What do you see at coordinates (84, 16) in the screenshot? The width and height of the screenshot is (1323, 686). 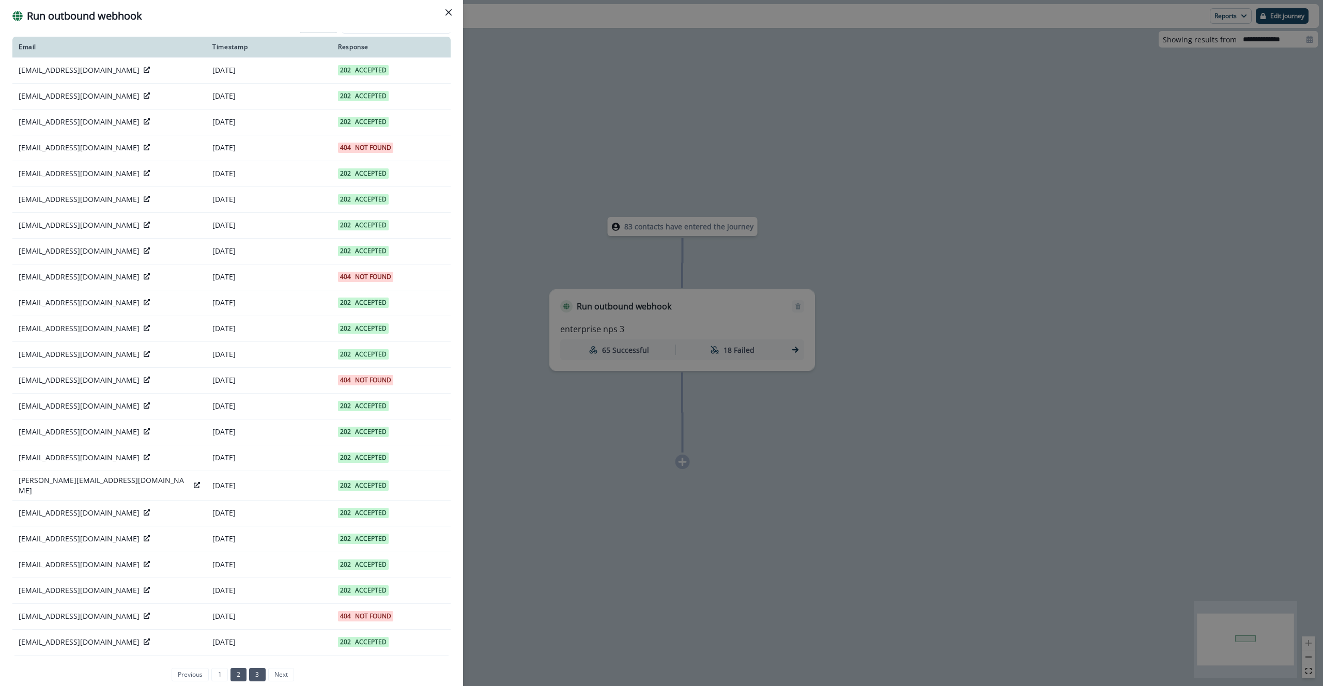 I see `p: Run outbound webhook` at bounding box center [84, 16].